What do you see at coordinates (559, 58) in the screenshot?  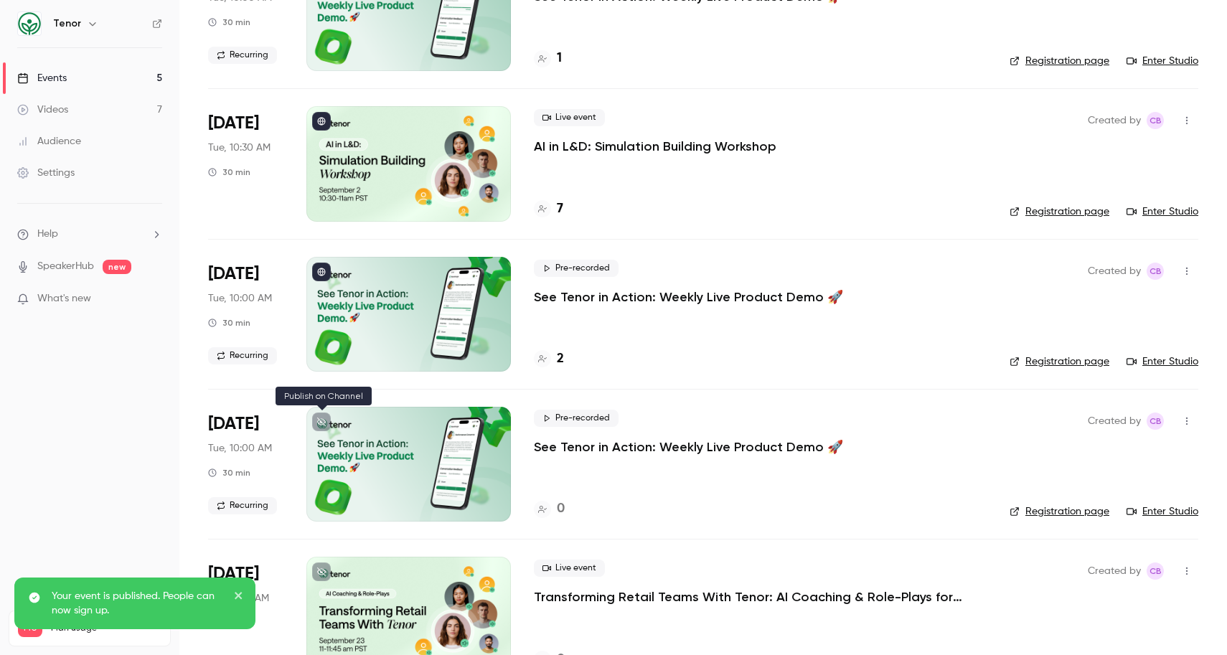 I see `h4: 1` at bounding box center [559, 58].